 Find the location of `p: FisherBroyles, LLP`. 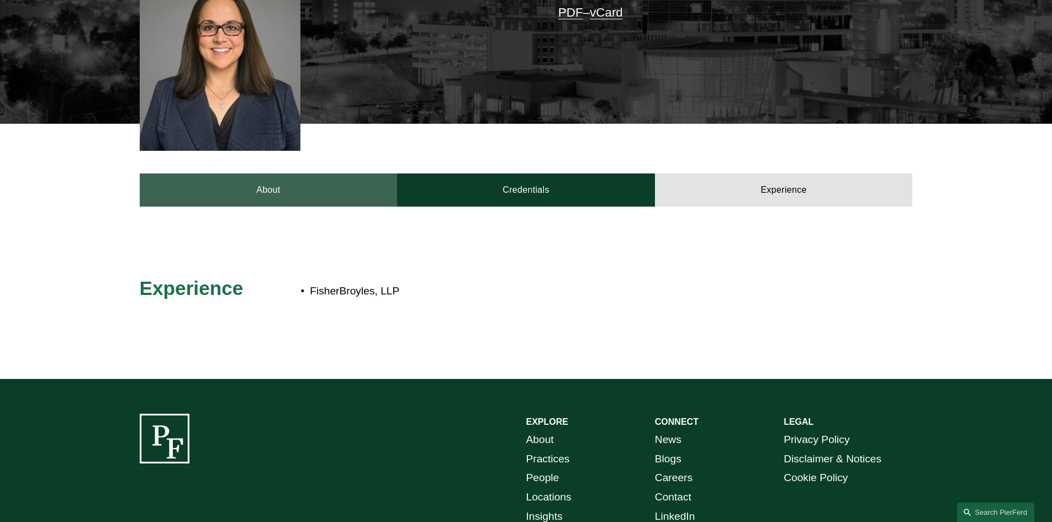

p: FisherBroyles, LLP is located at coordinates (563, 291).